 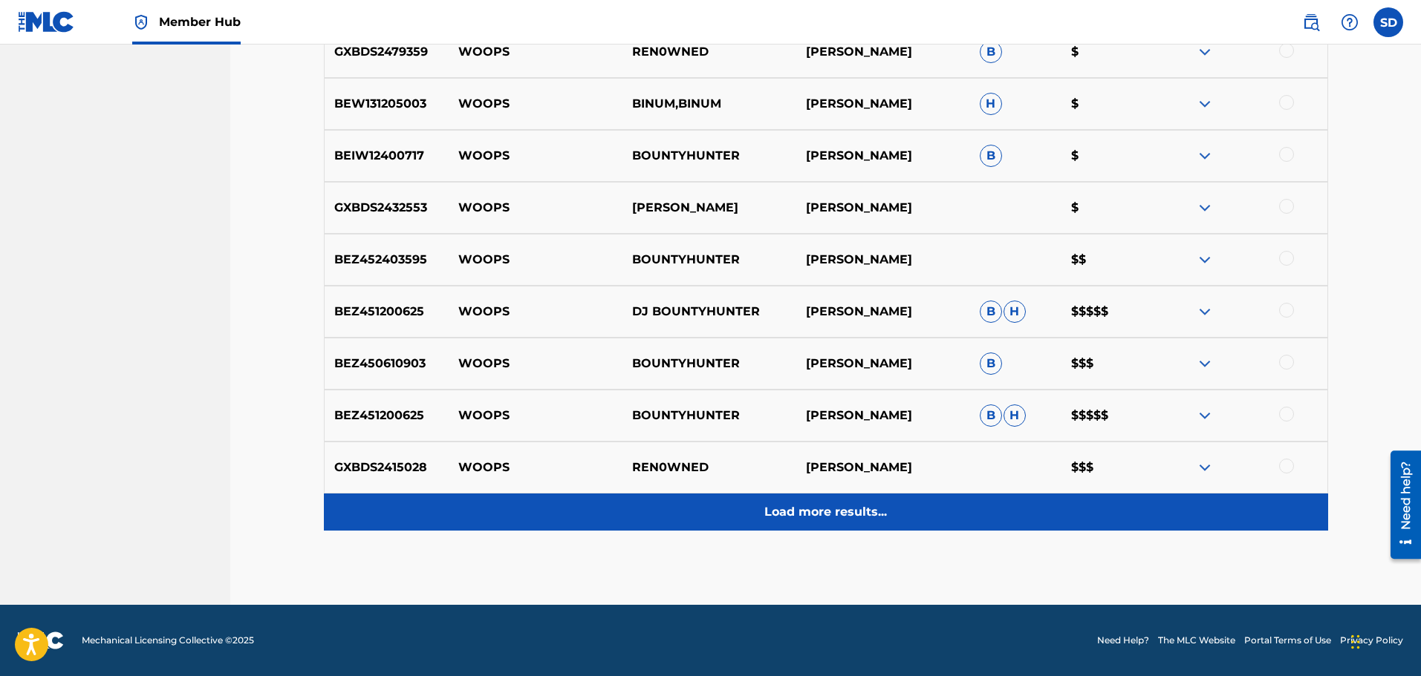 I want to click on p: BEIW12400717, so click(x=387, y=156).